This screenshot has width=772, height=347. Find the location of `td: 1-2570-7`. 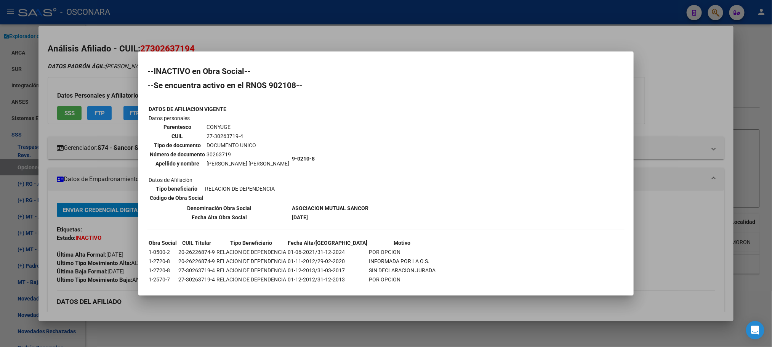

td: 1-2570-7 is located at coordinates (163, 279).